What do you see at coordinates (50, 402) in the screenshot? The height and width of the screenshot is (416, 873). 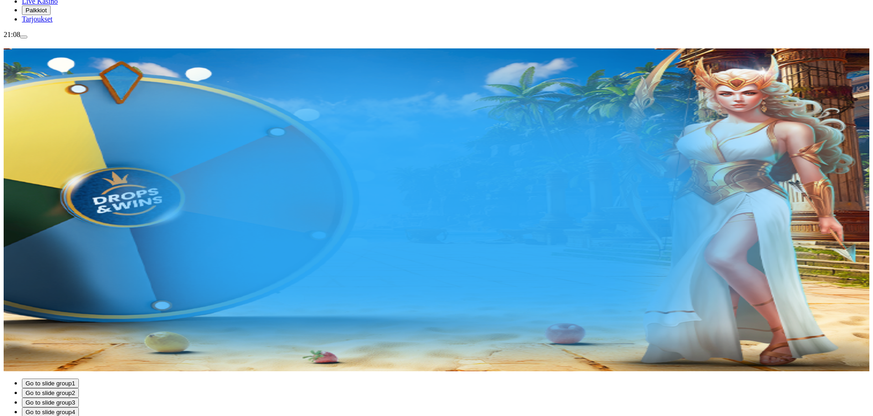 I see `span: Go to slide group 3` at bounding box center [50, 402].